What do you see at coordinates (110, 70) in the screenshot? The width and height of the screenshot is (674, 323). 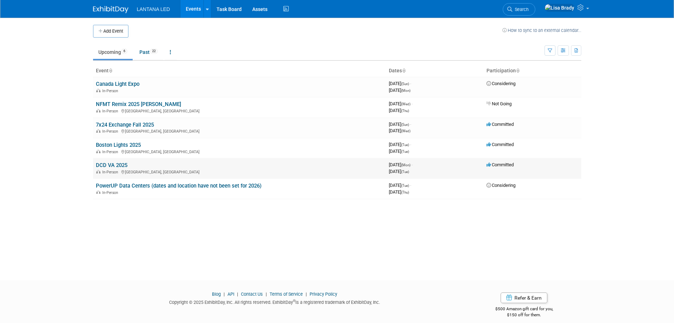 I see `a: Sort by Event Name` at bounding box center [110, 70].